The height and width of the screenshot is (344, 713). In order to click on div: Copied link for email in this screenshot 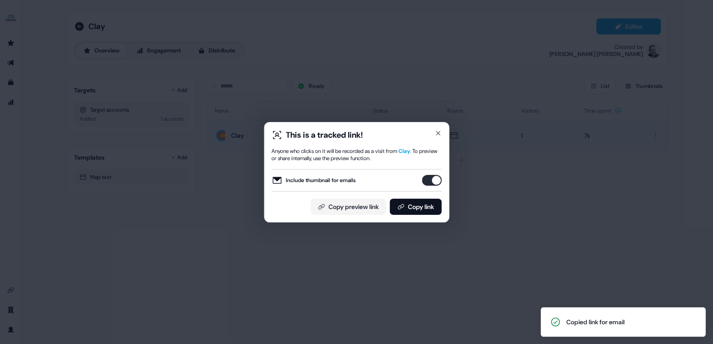, I will do `click(596, 322)`.